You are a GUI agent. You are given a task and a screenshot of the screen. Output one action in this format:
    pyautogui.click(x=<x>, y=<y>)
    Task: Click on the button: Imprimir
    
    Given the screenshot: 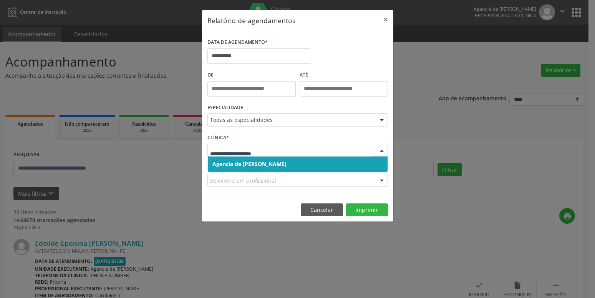 What is the action you would take?
    pyautogui.click(x=367, y=210)
    